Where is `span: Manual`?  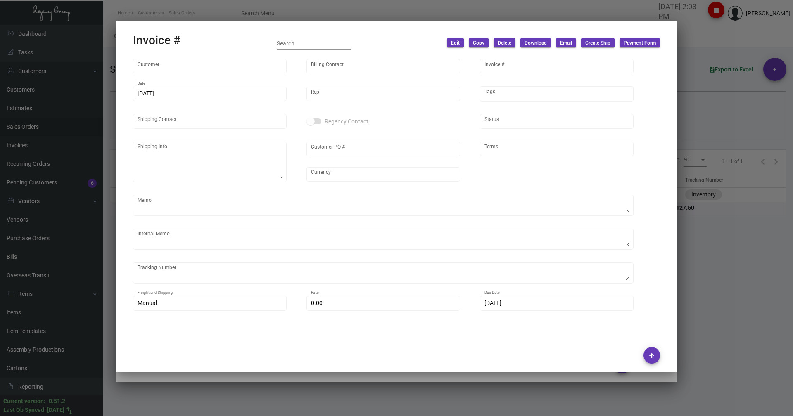
span: Manual is located at coordinates (147, 303).